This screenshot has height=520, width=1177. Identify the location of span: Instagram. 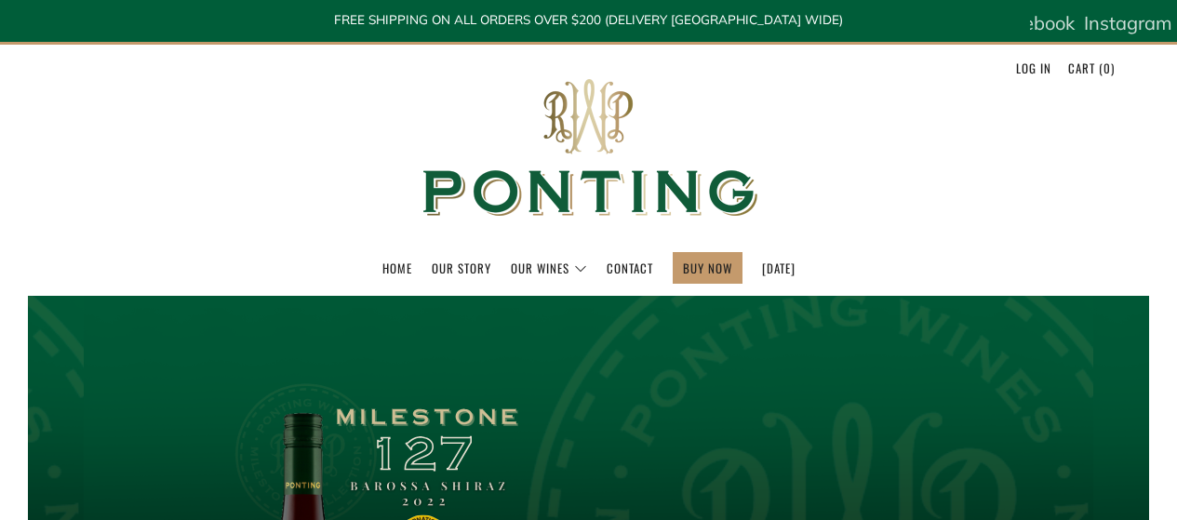
(1128, 22).